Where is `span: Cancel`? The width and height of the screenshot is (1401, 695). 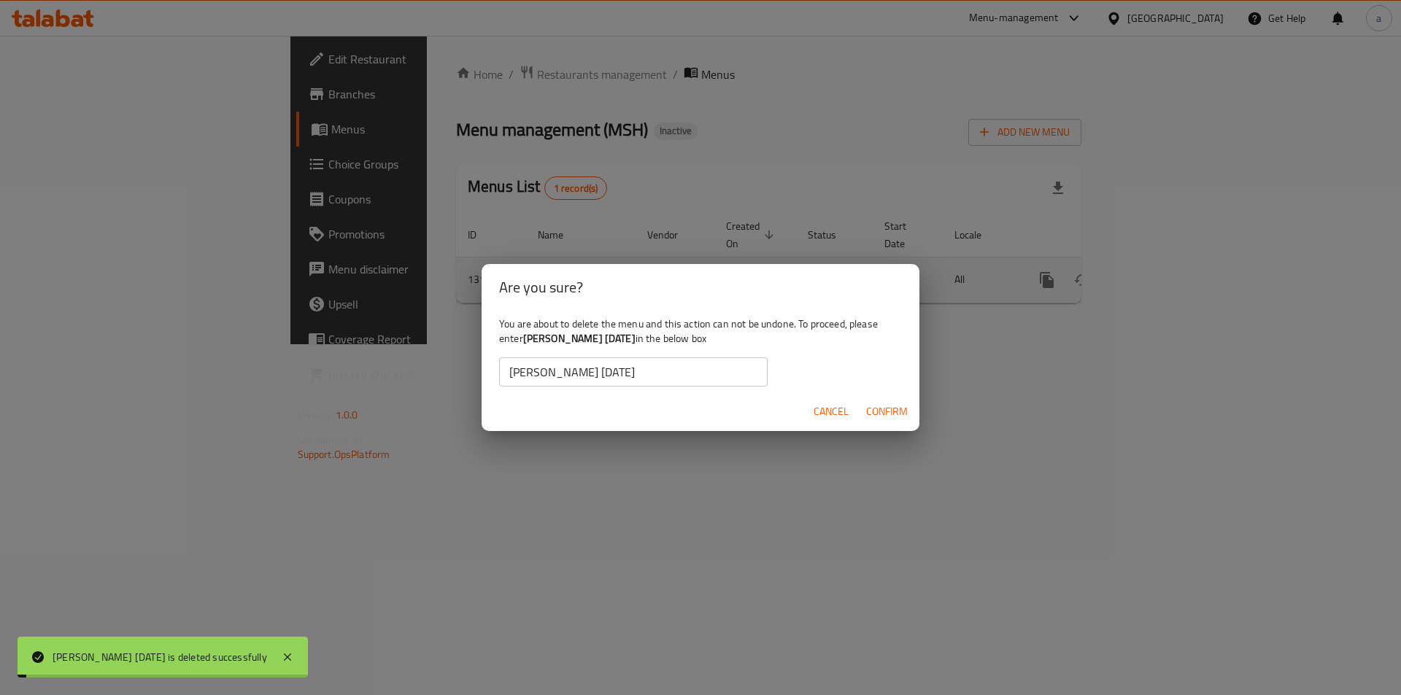 span: Cancel is located at coordinates (831, 412).